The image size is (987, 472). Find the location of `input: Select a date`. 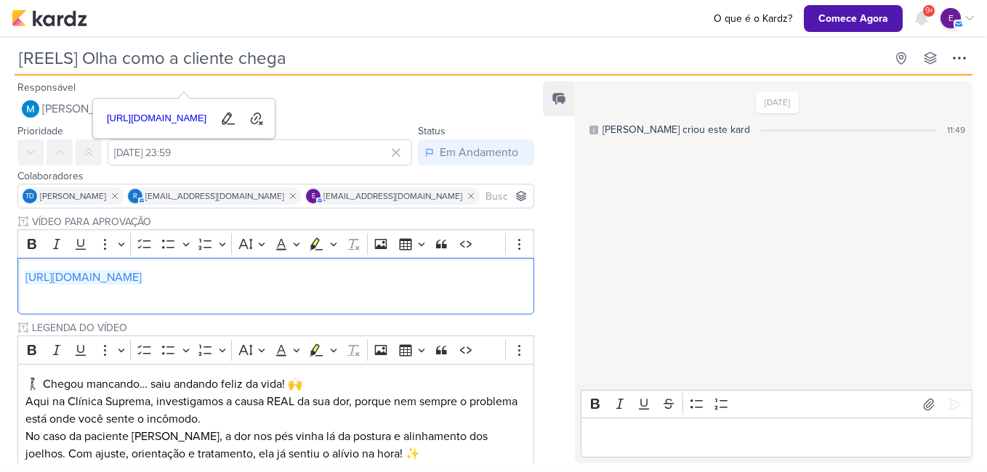

input: Select a date is located at coordinates (259, 153).